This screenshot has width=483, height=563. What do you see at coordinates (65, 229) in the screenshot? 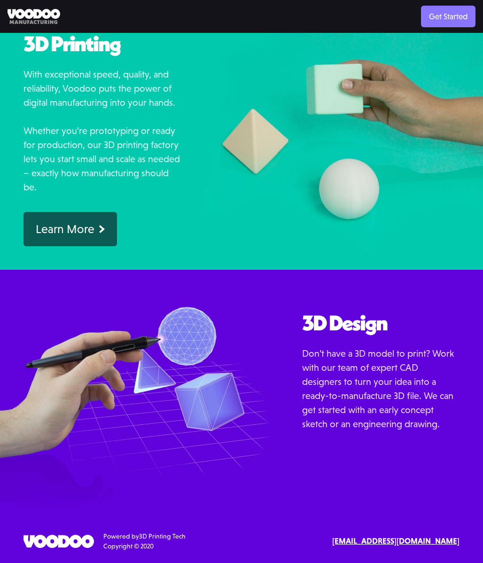
I see `div: Learn More` at bounding box center [65, 229].